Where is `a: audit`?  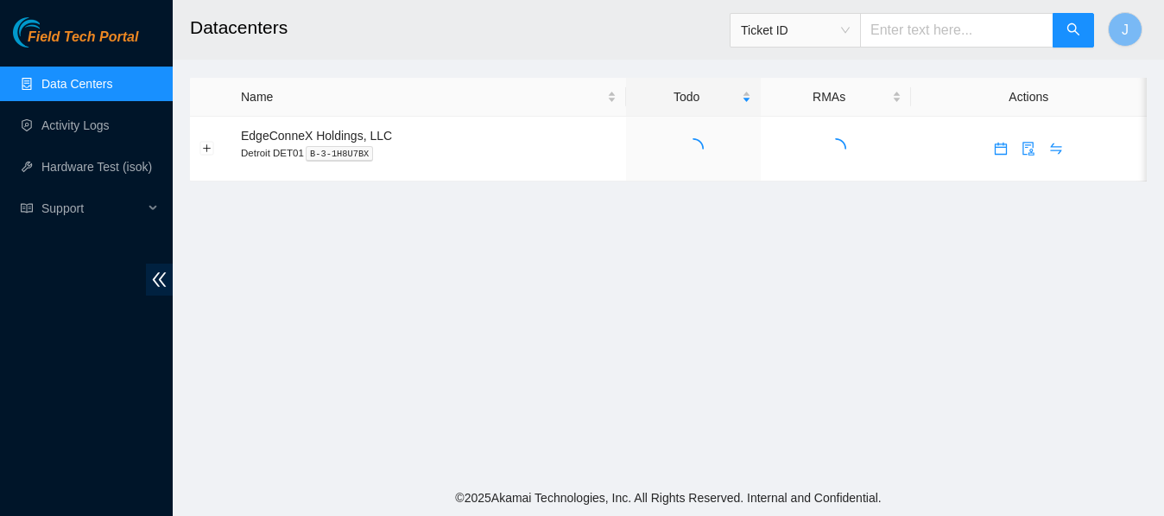 a: audit is located at coordinates (1029, 149).